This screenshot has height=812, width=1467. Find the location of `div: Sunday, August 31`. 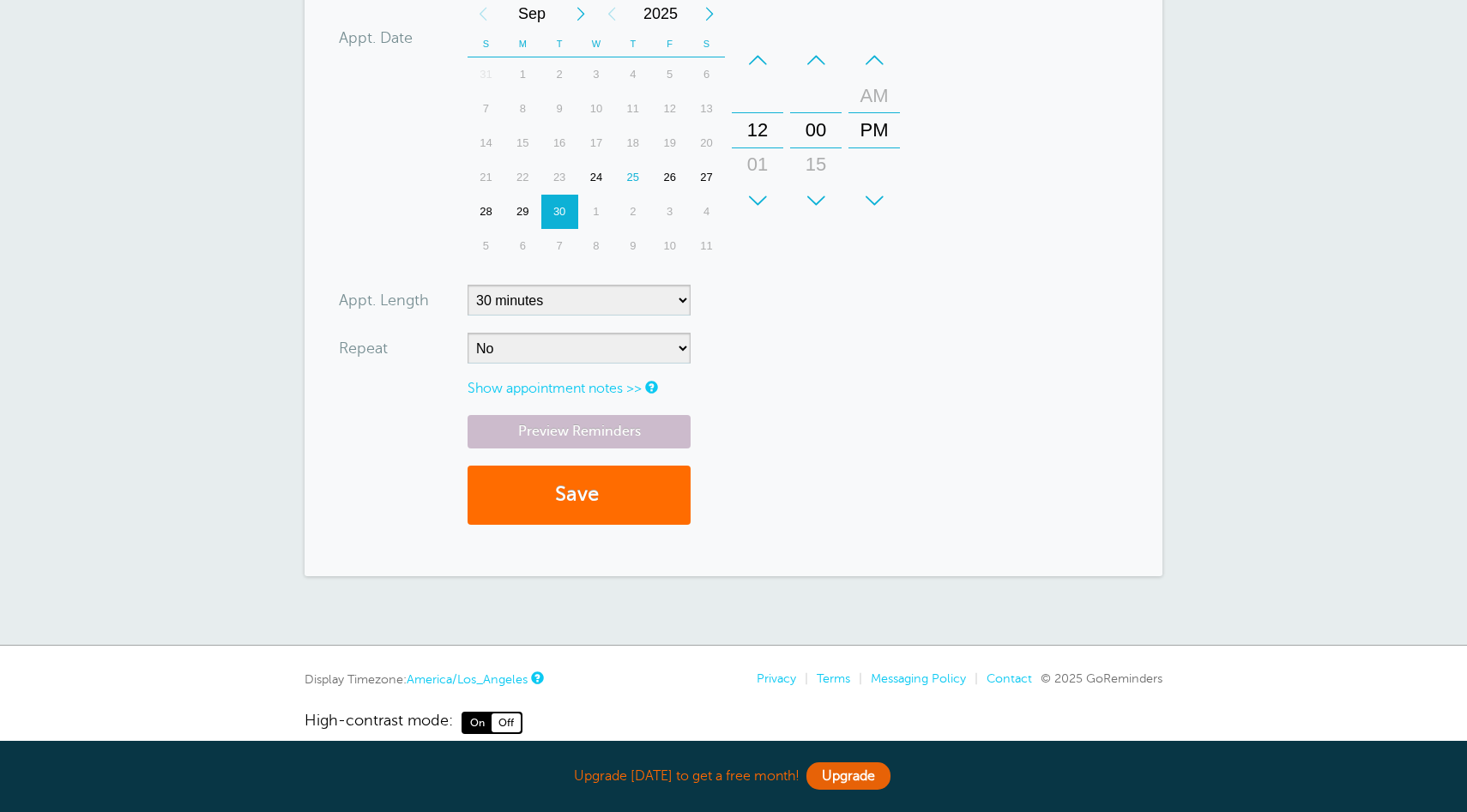

div: Sunday, August 31 is located at coordinates (486, 75).